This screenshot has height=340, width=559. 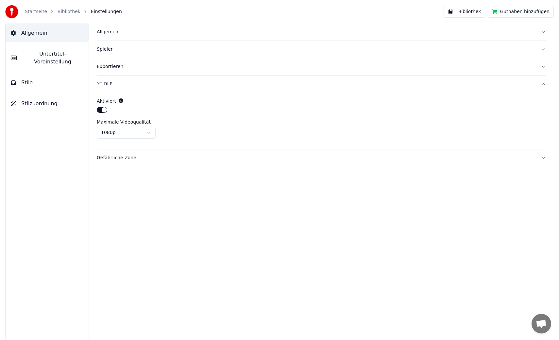 What do you see at coordinates (321, 84) in the screenshot?
I see `button: YT-DLP` at bounding box center [321, 84].